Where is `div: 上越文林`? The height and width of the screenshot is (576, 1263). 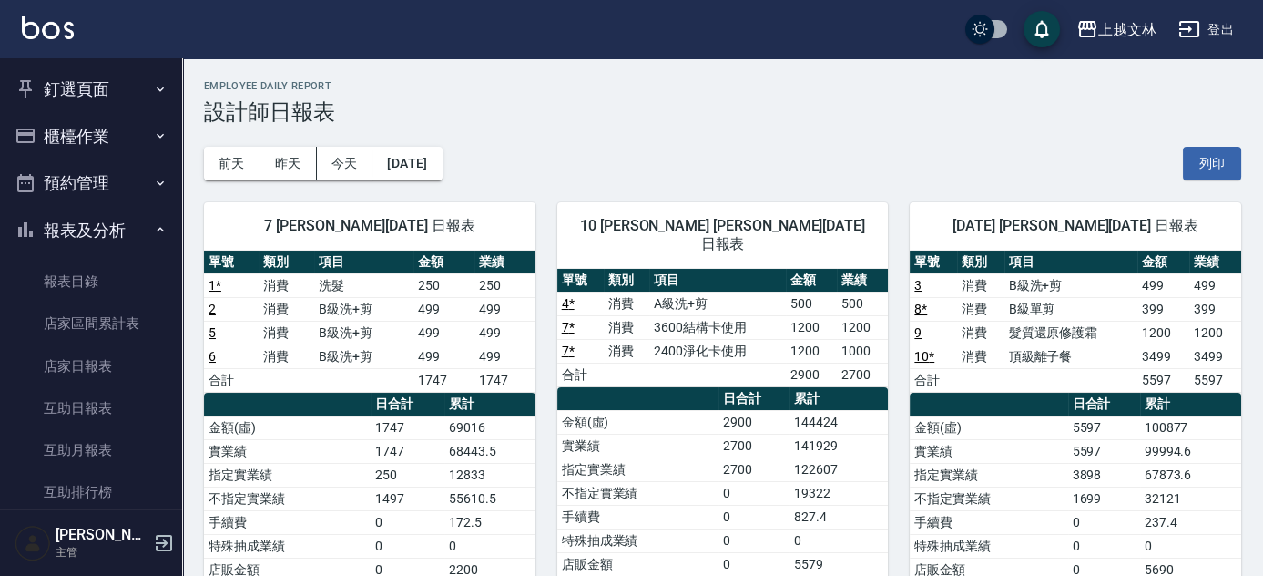 div: 上越文林 is located at coordinates (1128, 29).